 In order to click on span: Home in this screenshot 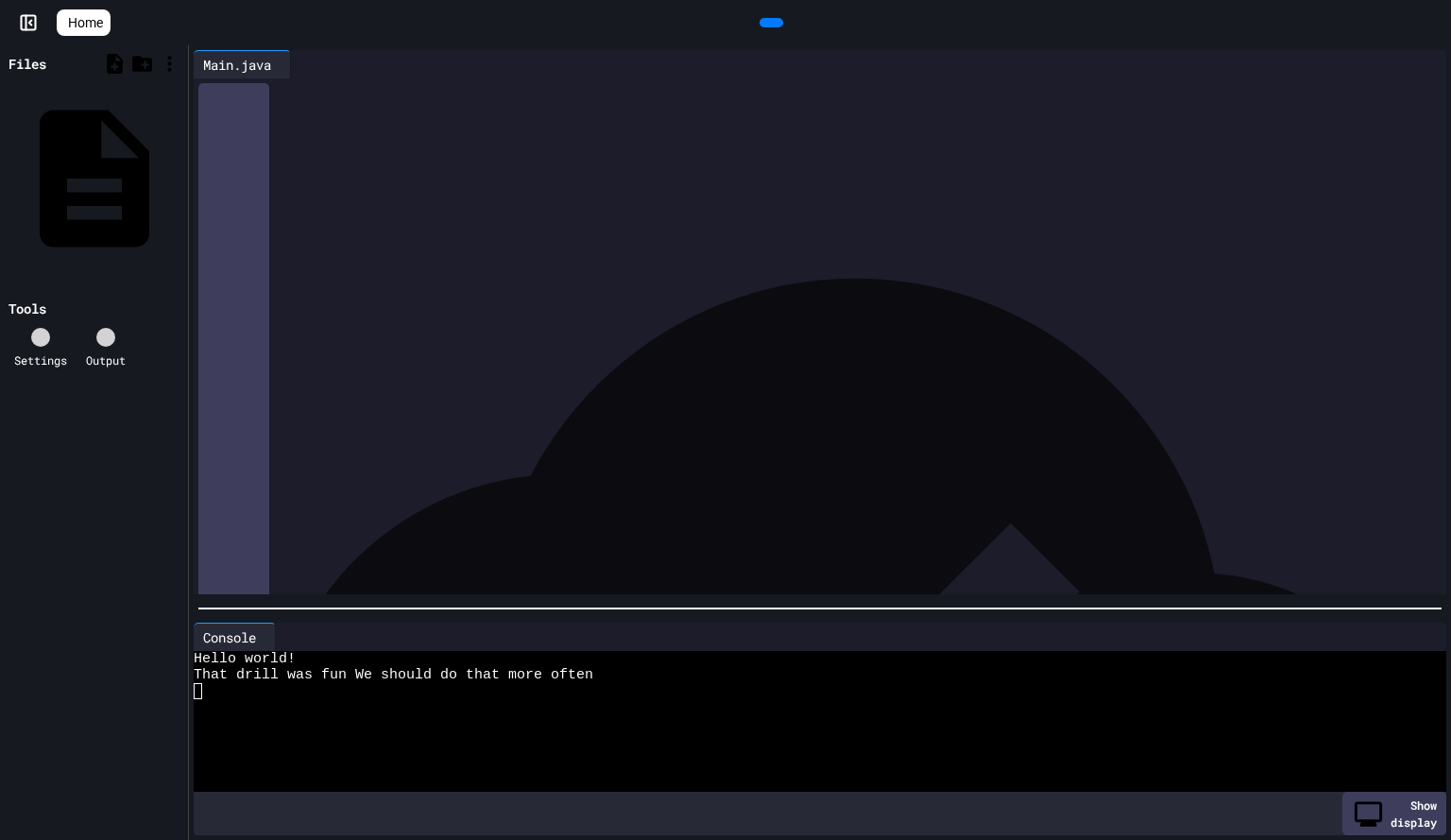, I will do `click(85, 23)`.